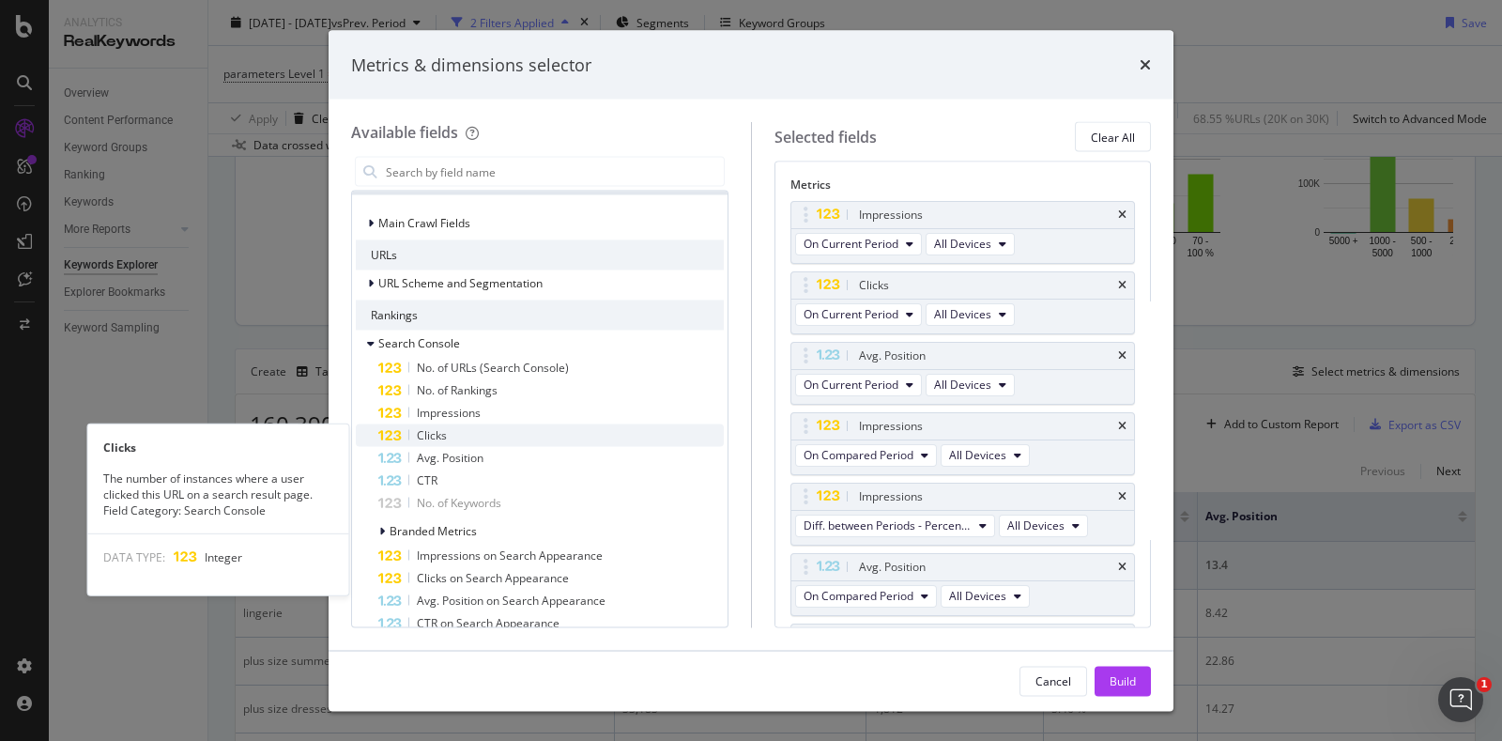 Image resolution: width=1502 pixels, height=741 pixels. I want to click on div: Avg. Positiontimes, so click(963, 654).